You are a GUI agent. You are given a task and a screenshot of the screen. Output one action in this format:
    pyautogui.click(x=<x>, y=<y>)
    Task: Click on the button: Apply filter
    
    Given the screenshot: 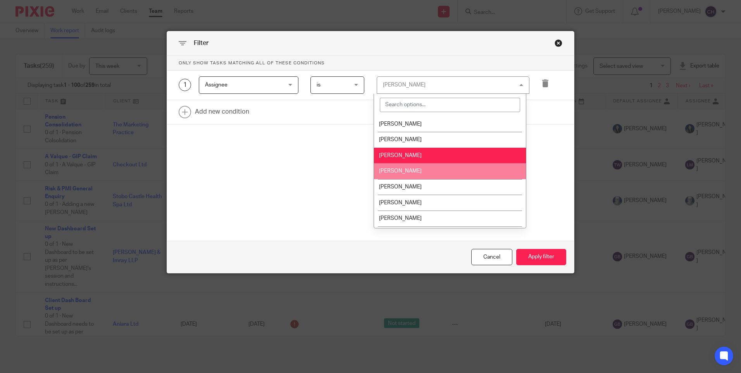 What is the action you would take?
    pyautogui.click(x=541, y=257)
    